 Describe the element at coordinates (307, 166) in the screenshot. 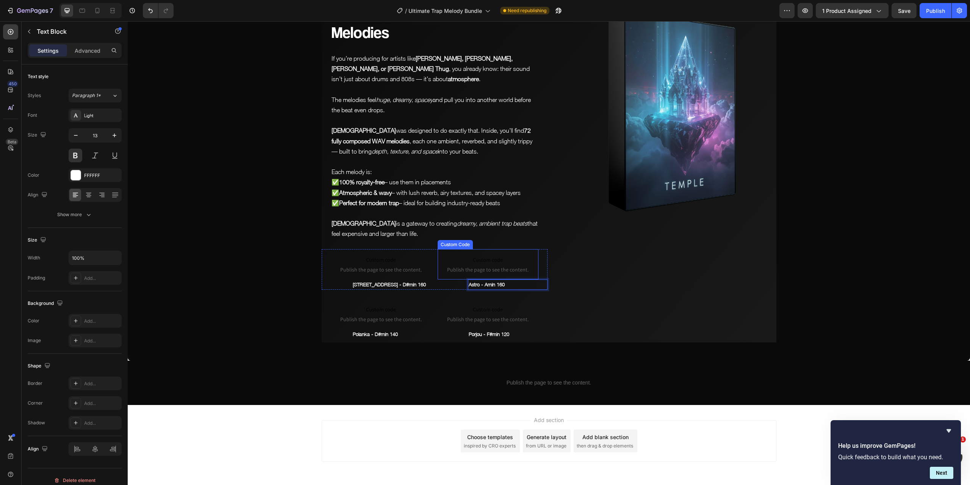

I see `p: Each melody is: ✅ – use them in placements ✅ – with lush reverb, airy textures, and spacey layers...` at that location.